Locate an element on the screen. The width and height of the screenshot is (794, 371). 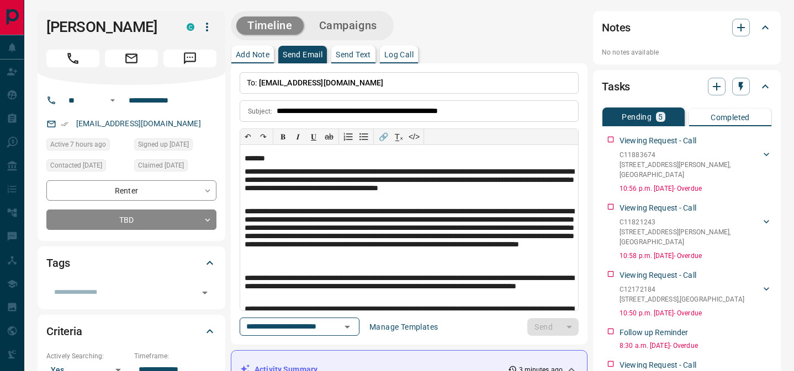
span: 𝐔 is located at coordinates (313, 137).